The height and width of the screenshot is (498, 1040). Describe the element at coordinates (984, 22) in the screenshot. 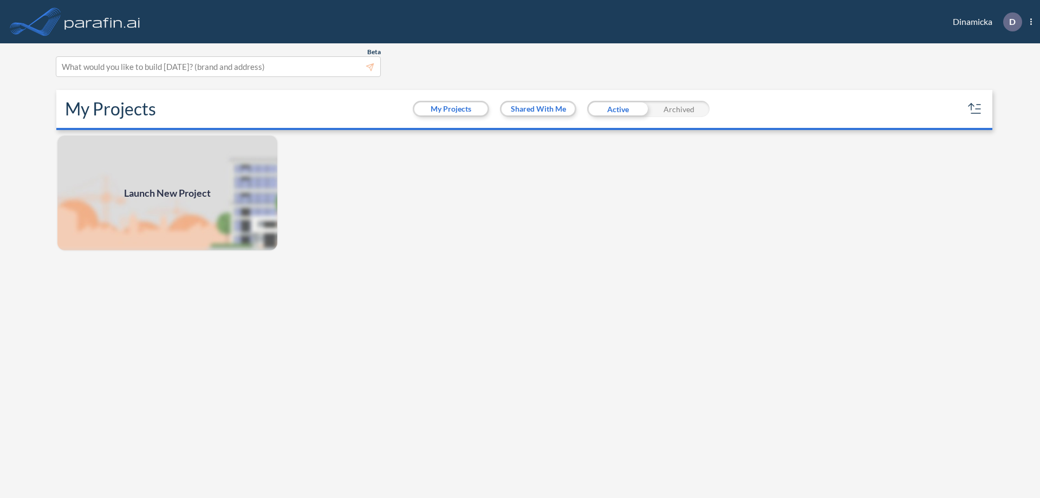

I see `div: Dinamicka` at that location.